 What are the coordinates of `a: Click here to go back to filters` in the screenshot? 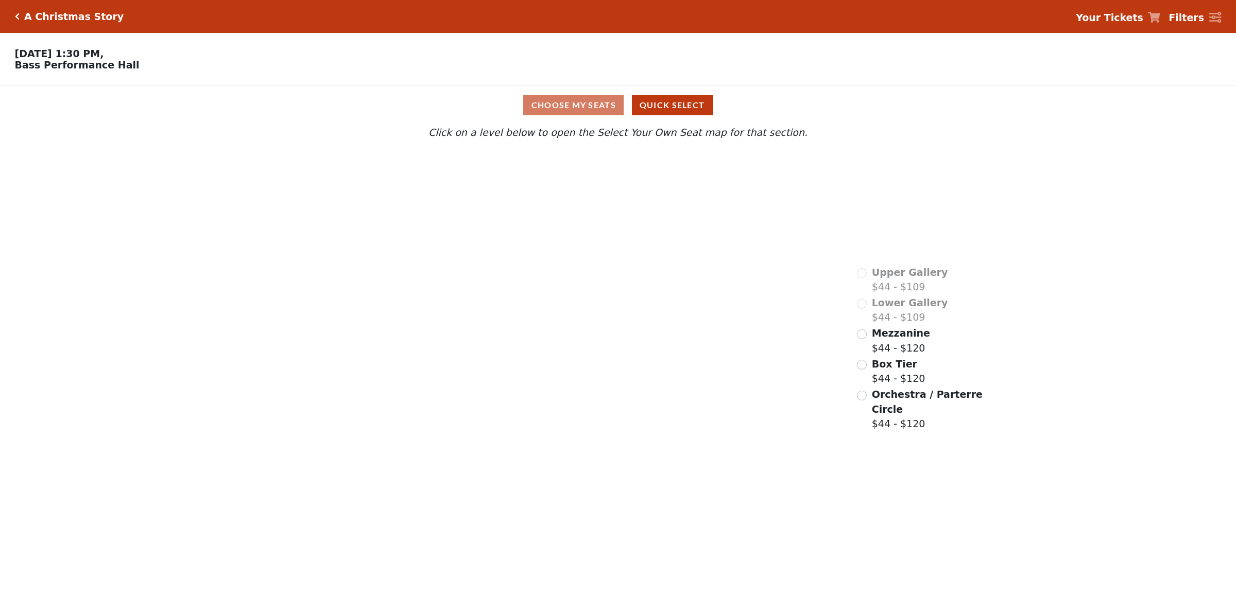 It's located at (17, 16).